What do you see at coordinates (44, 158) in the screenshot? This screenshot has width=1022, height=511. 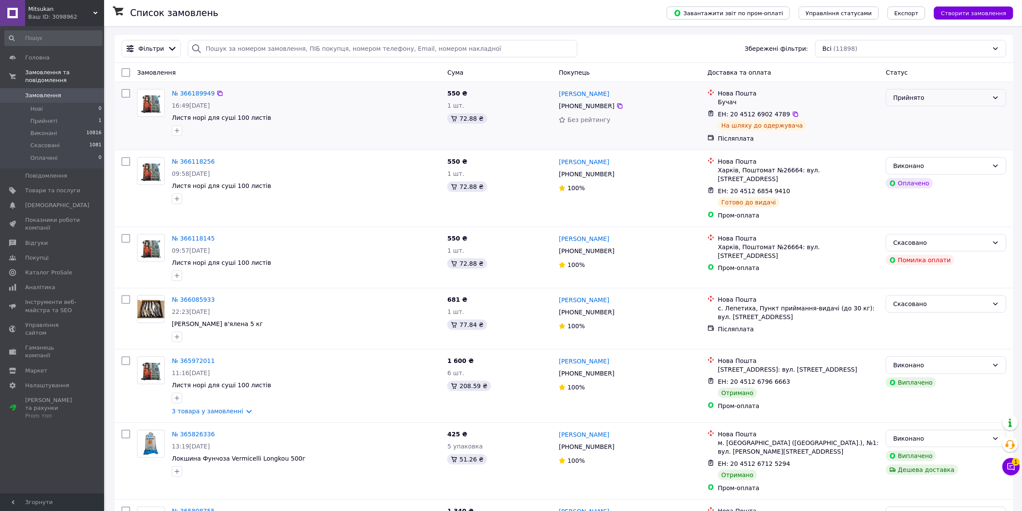 I see `span: Оплачені` at bounding box center [44, 158].